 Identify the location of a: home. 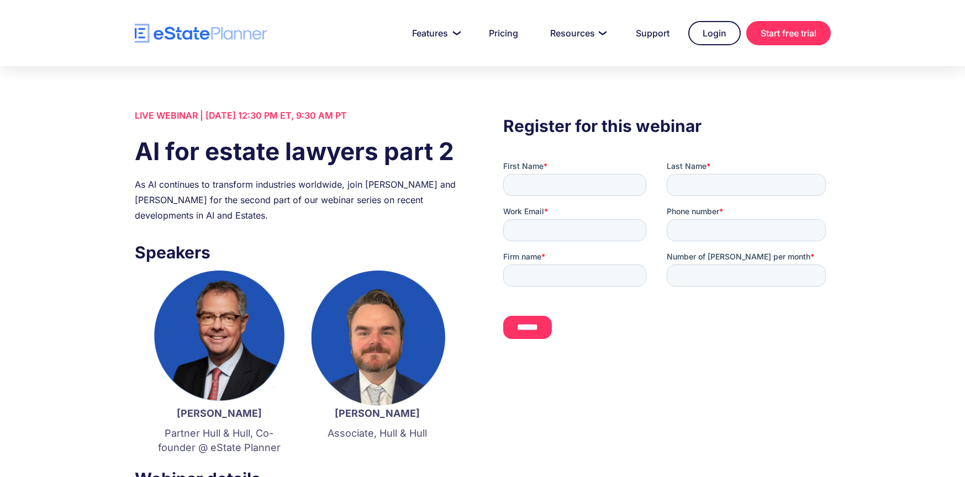
(201, 33).